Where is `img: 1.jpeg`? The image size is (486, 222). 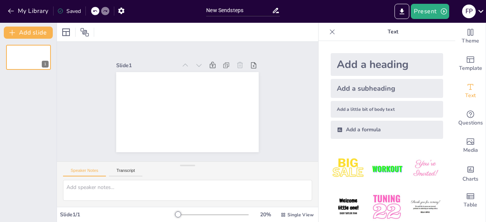
img: 1.jpeg is located at coordinates (348, 169).